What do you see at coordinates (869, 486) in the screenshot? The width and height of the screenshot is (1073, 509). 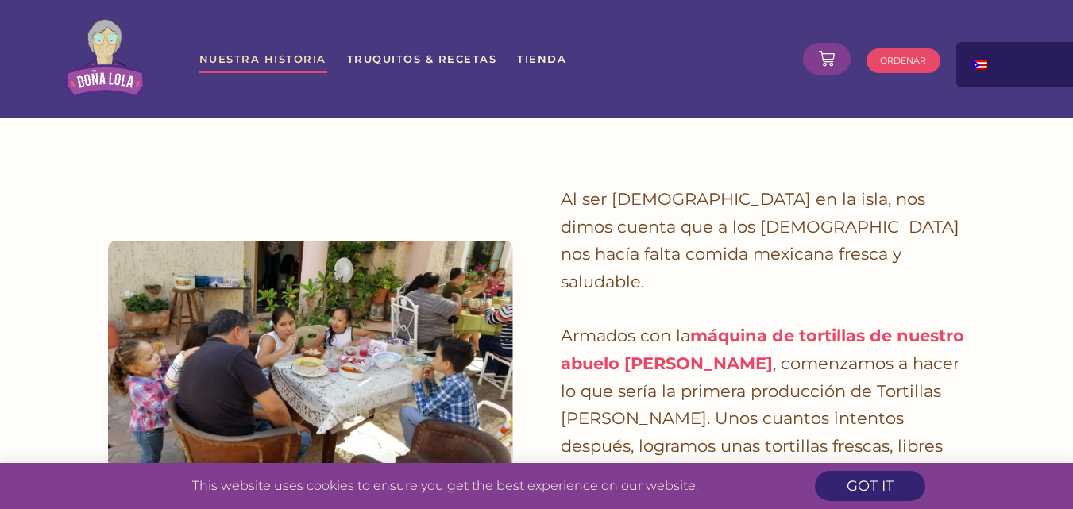 I see `span: got it` at bounding box center [869, 486].